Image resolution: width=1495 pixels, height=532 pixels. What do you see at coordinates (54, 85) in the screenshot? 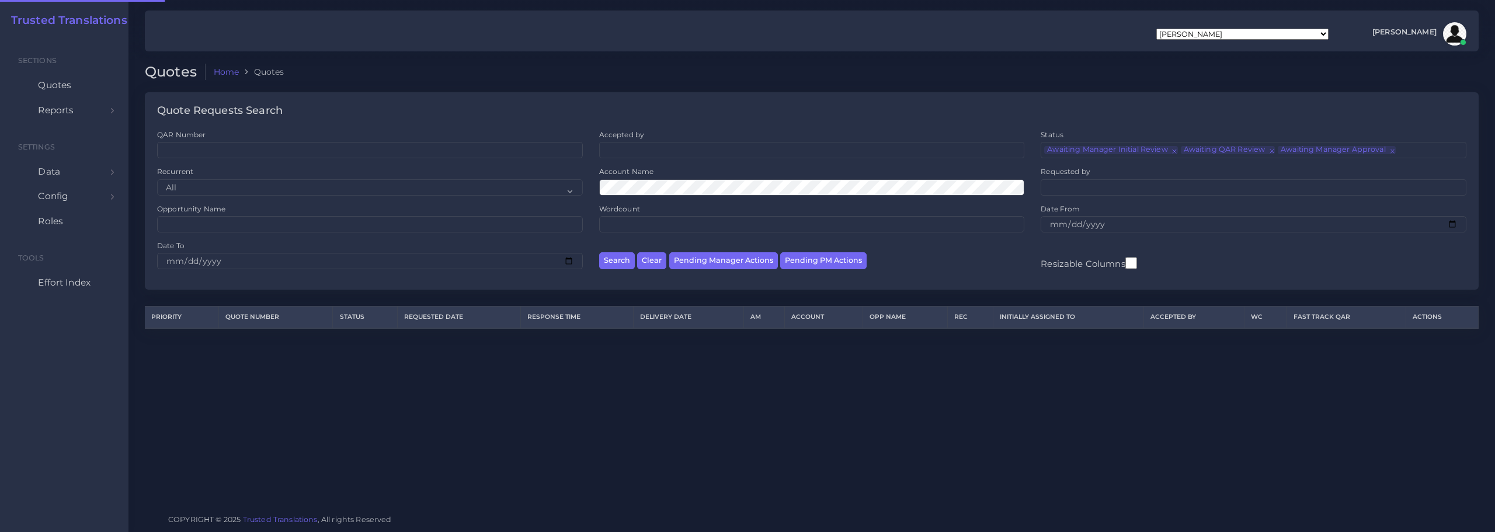
I see `span: Quotes` at bounding box center [54, 85].